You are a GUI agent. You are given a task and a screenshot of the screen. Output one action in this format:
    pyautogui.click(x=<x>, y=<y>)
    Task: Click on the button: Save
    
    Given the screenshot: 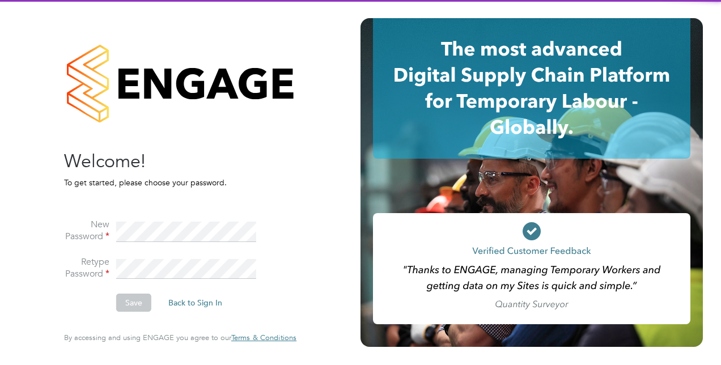 What is the action you would take?
    pyautogui.click(x=134, y=303)
    